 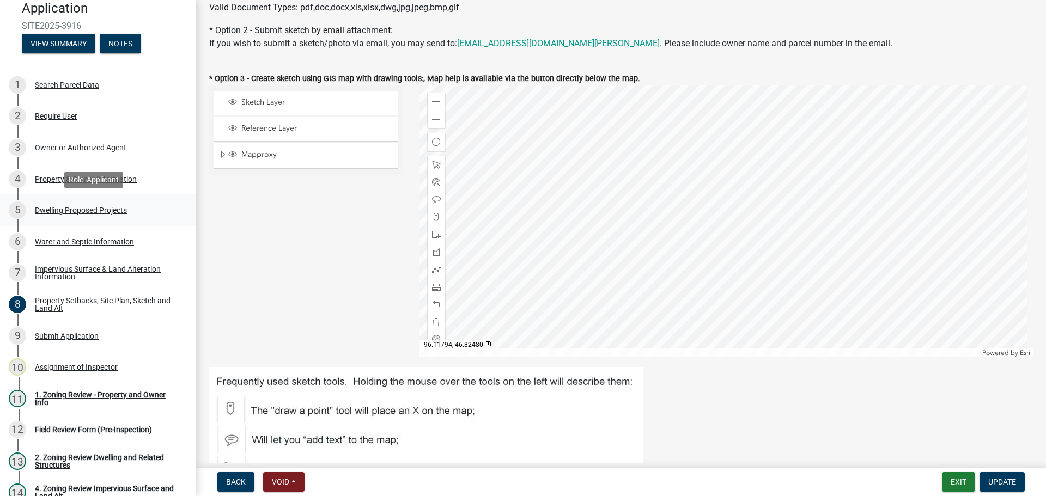 I want to click on div: Owner or Authorized Agent, so click(x=81, y=148).